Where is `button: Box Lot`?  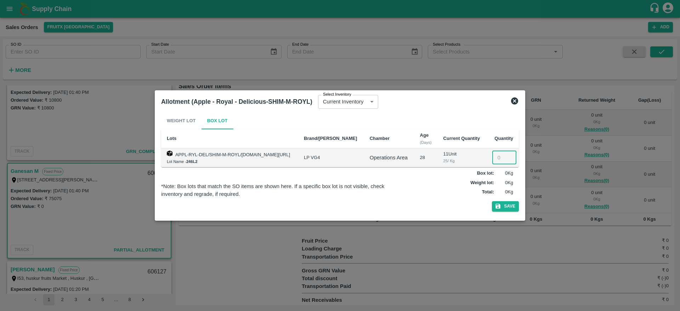 button: Box Lot is located at coordinates (217, 121).